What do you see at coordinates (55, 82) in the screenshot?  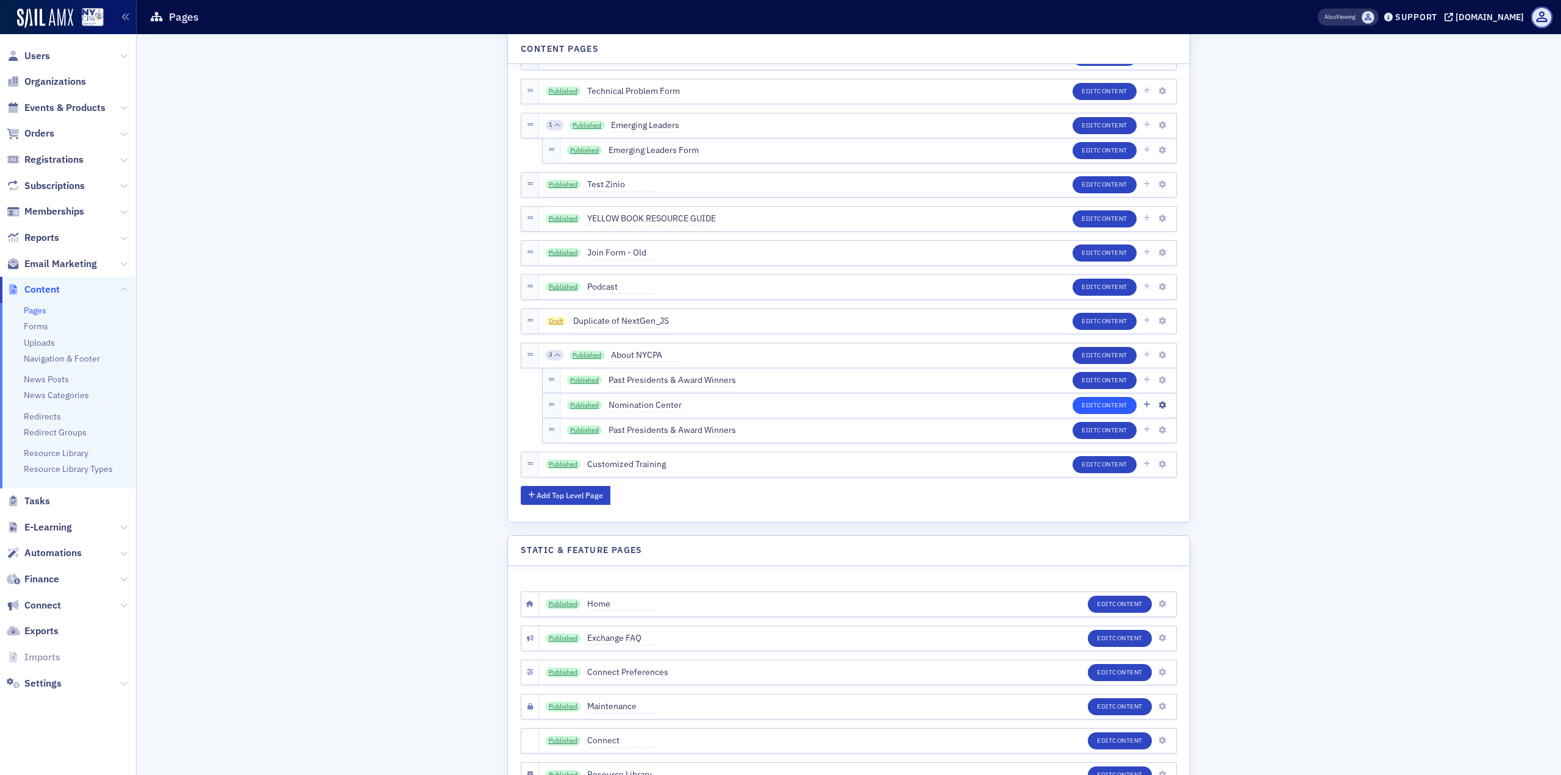 I see `span: Organizations` at bounding box center [55, 82].